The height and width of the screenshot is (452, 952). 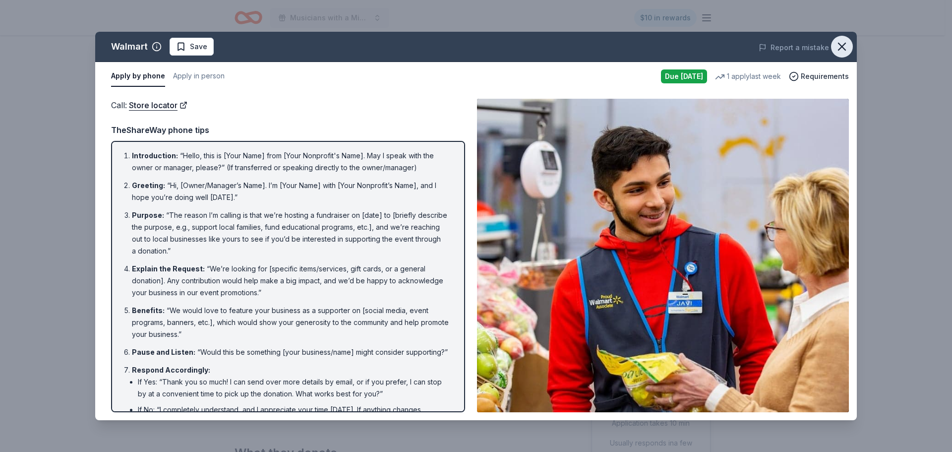 What do you see at coordinates (291, 352) in the screenshot?
I see `li: “Would this be something [your business/name] might consider supporting?”` at bounding box center [291, 352].